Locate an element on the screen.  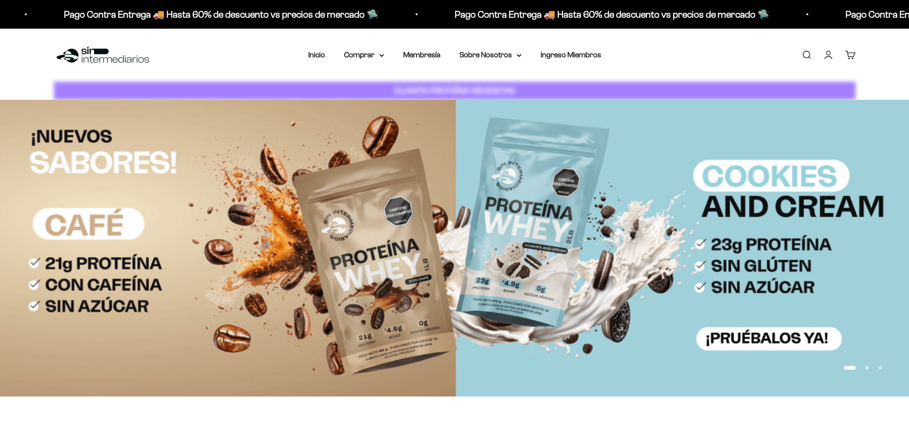
a: Ingreso Miembros is located at coordinates (571, 54).